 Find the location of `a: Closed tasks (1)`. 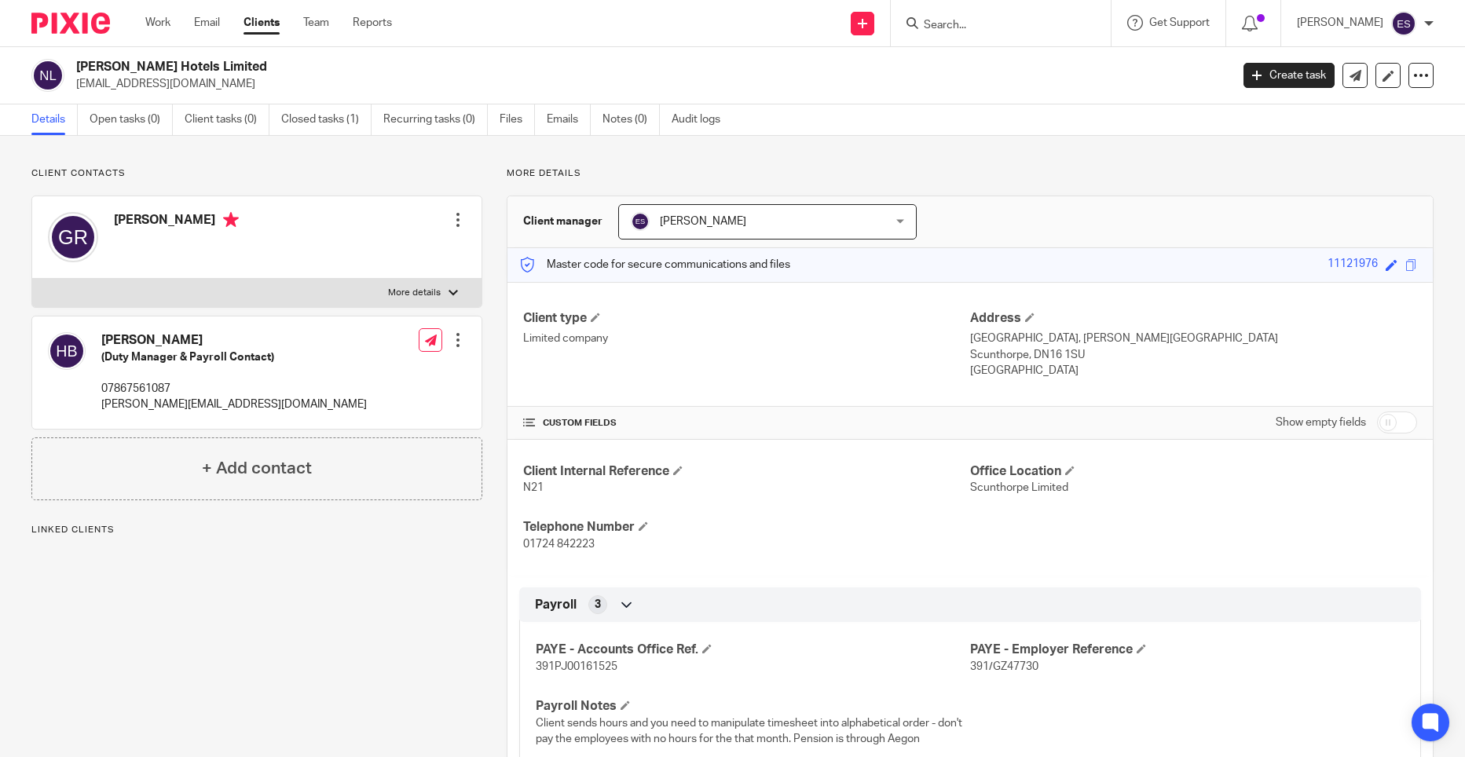

a: Closed tasks (1) is located at coordinates (326, 119).